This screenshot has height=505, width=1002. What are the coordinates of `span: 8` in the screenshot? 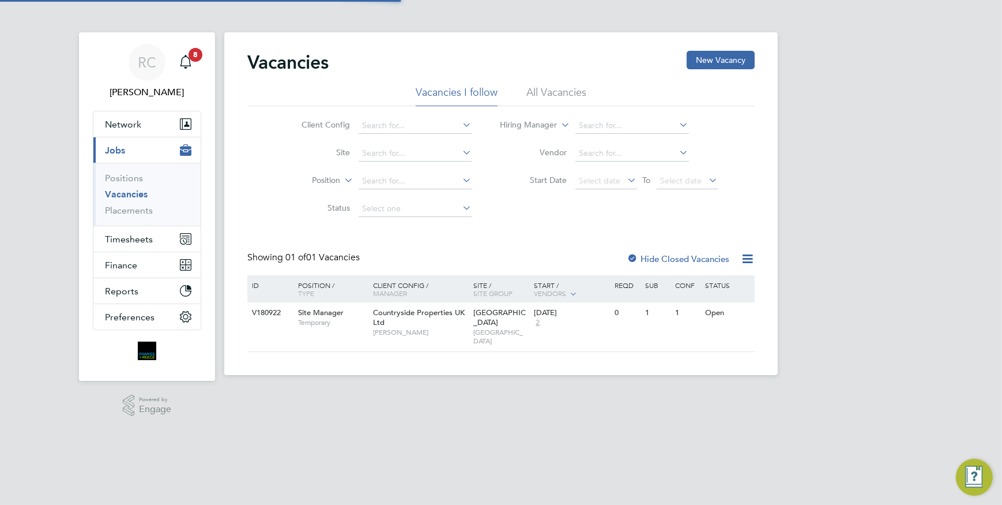 It's located at (196, 55).